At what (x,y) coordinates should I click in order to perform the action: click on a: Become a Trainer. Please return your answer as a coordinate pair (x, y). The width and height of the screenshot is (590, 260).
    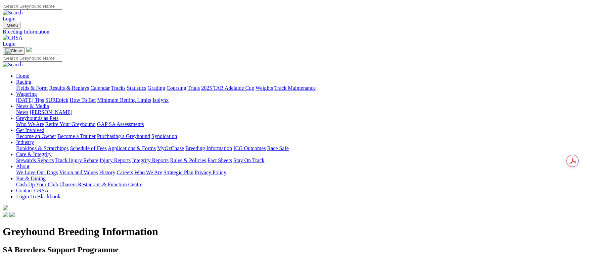
    Looking at the image, I should click on (77, 136).